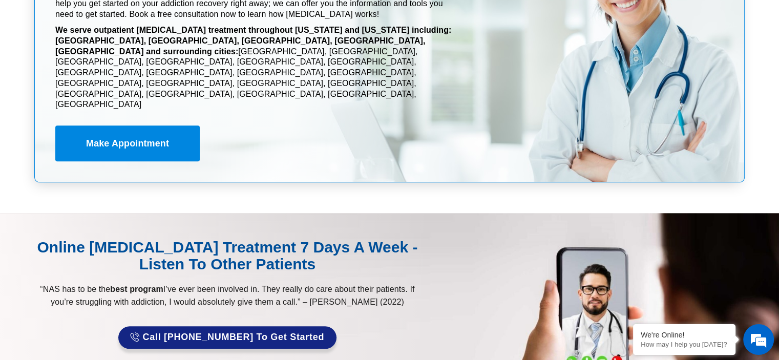  What do you see at coordinates (100, 264) in the screenshot?
I see `textarea: Type your message and hit 'Enter'` at bounding box center [100, 264].